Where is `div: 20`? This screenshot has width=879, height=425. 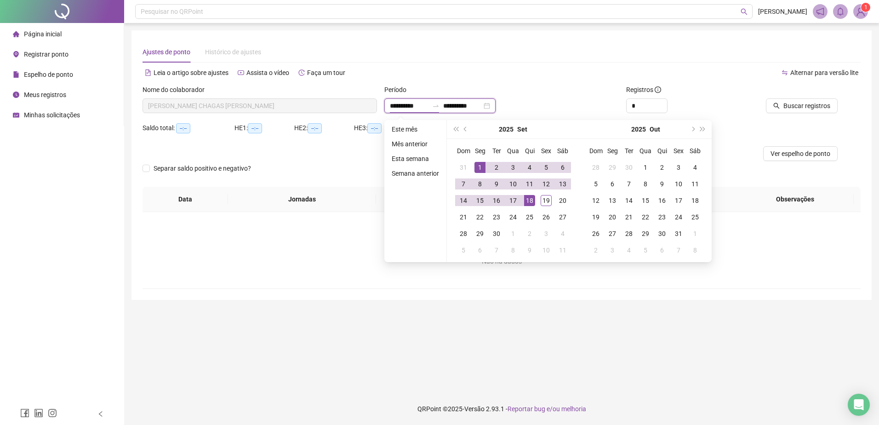 div: 20 is located at coordinates (563, 200).